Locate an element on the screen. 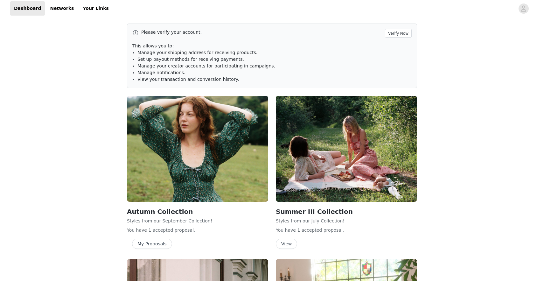 The width and height of the screenshot is (544, 281). a: Networks is located at coordinates (62, 8).